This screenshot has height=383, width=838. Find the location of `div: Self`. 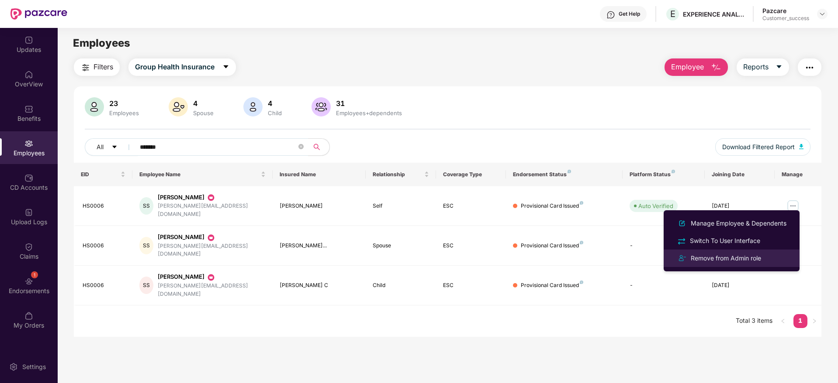

div: Self is located at coordinates (400, 206).